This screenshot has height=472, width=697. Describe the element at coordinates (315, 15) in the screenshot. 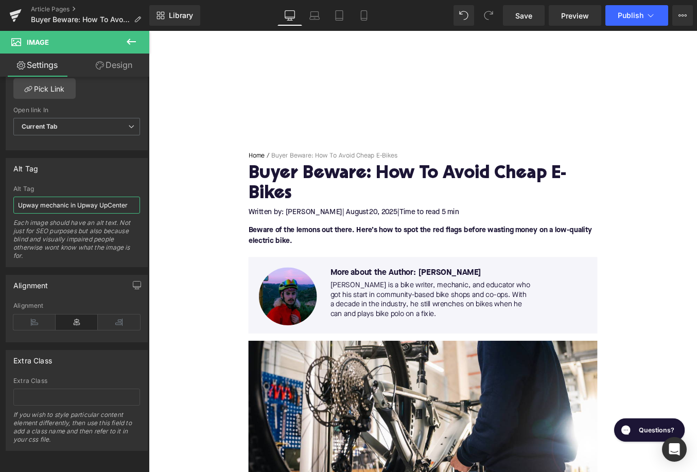

I see `a: Laptop` at that location.